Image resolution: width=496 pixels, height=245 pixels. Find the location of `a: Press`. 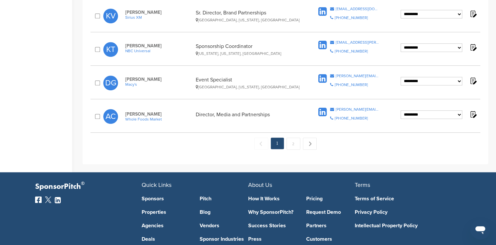

a: Press is located at coordinates (273, 239).